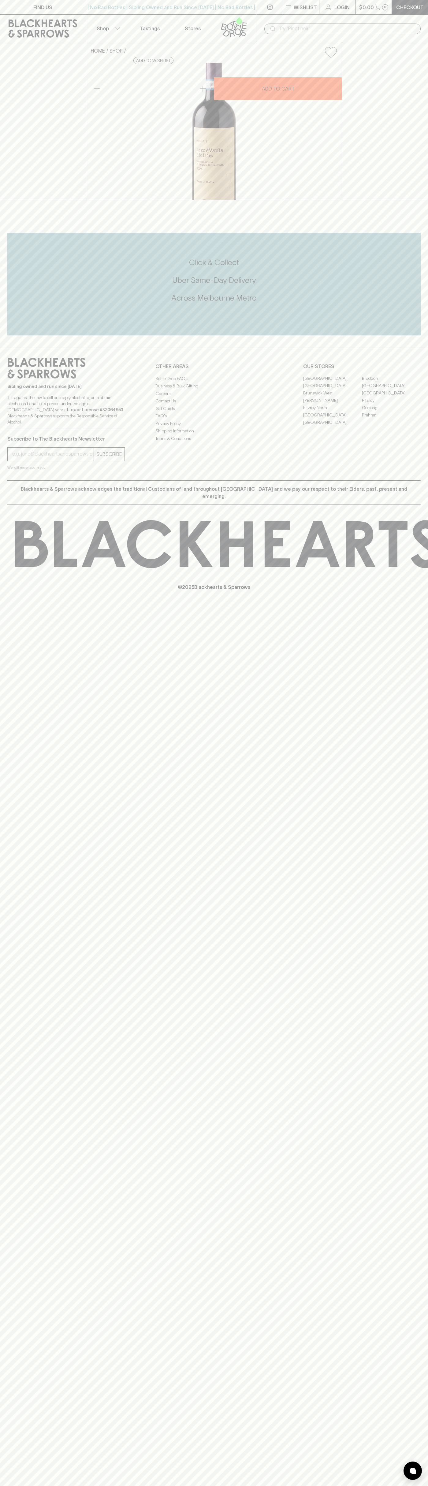 The width and height of the screenshot is (428, 1486). I want to click on a: Business & Bulk Gifting, so click(214, 386).